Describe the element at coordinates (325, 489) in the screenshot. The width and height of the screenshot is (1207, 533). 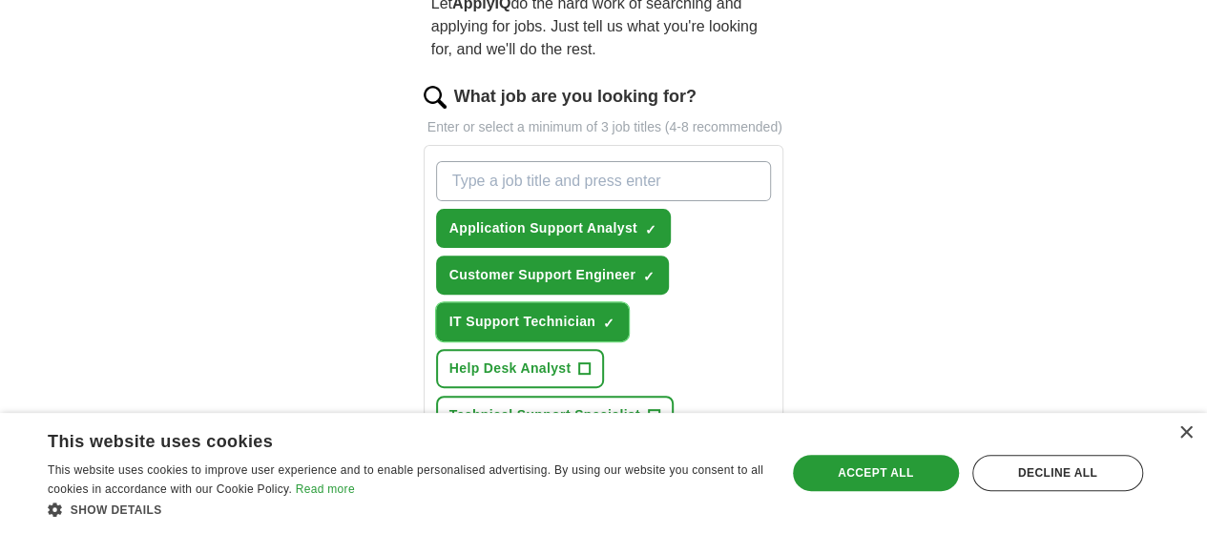
I see `a: Read more, opens a new window` at that location.